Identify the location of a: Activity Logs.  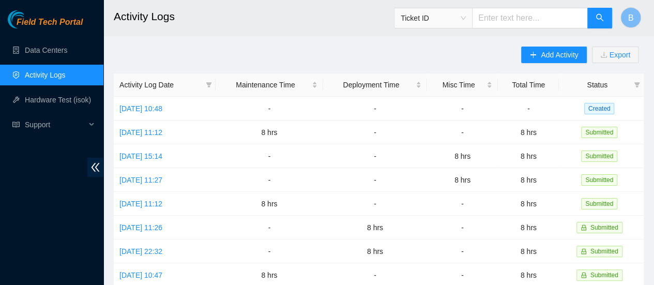
(45, 75).